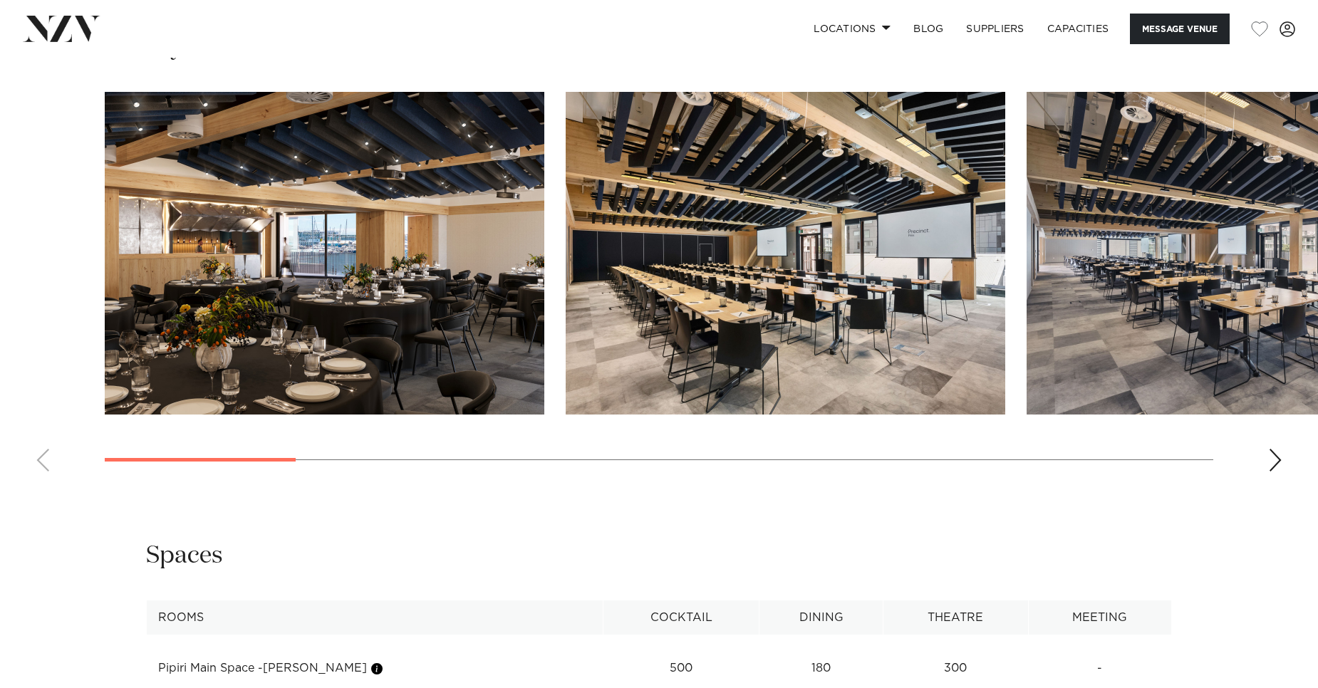  What do you see at coordinates (1100, 618) in the screenshot?
I see `th: Meeting` at bounding box center [1100, 618].